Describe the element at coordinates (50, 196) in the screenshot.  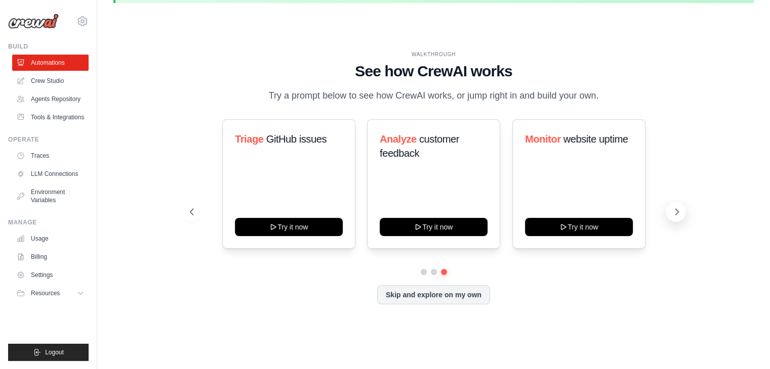
I see `a: Environment Variables` at that location.